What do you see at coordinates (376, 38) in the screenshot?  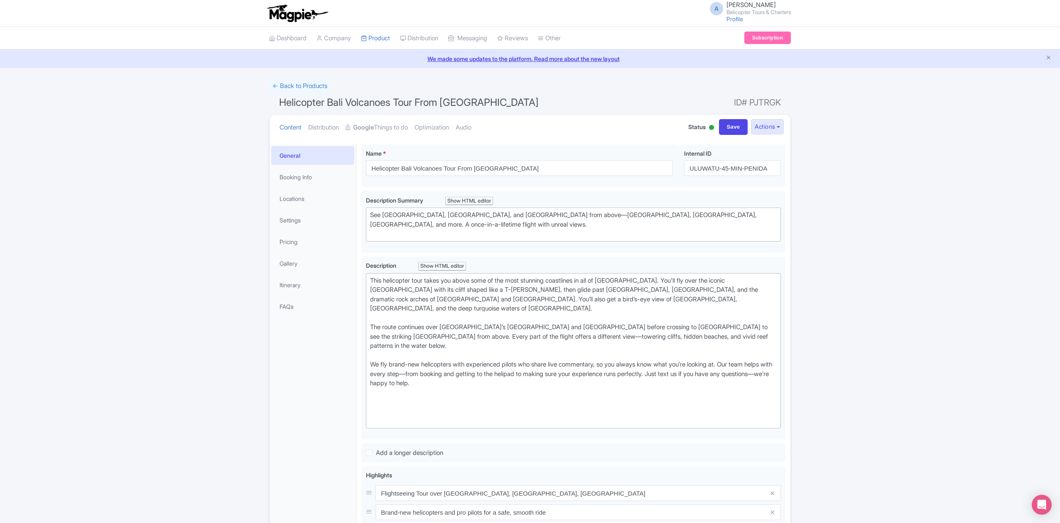 I see `a: Product` at bounding box center [376, 38].